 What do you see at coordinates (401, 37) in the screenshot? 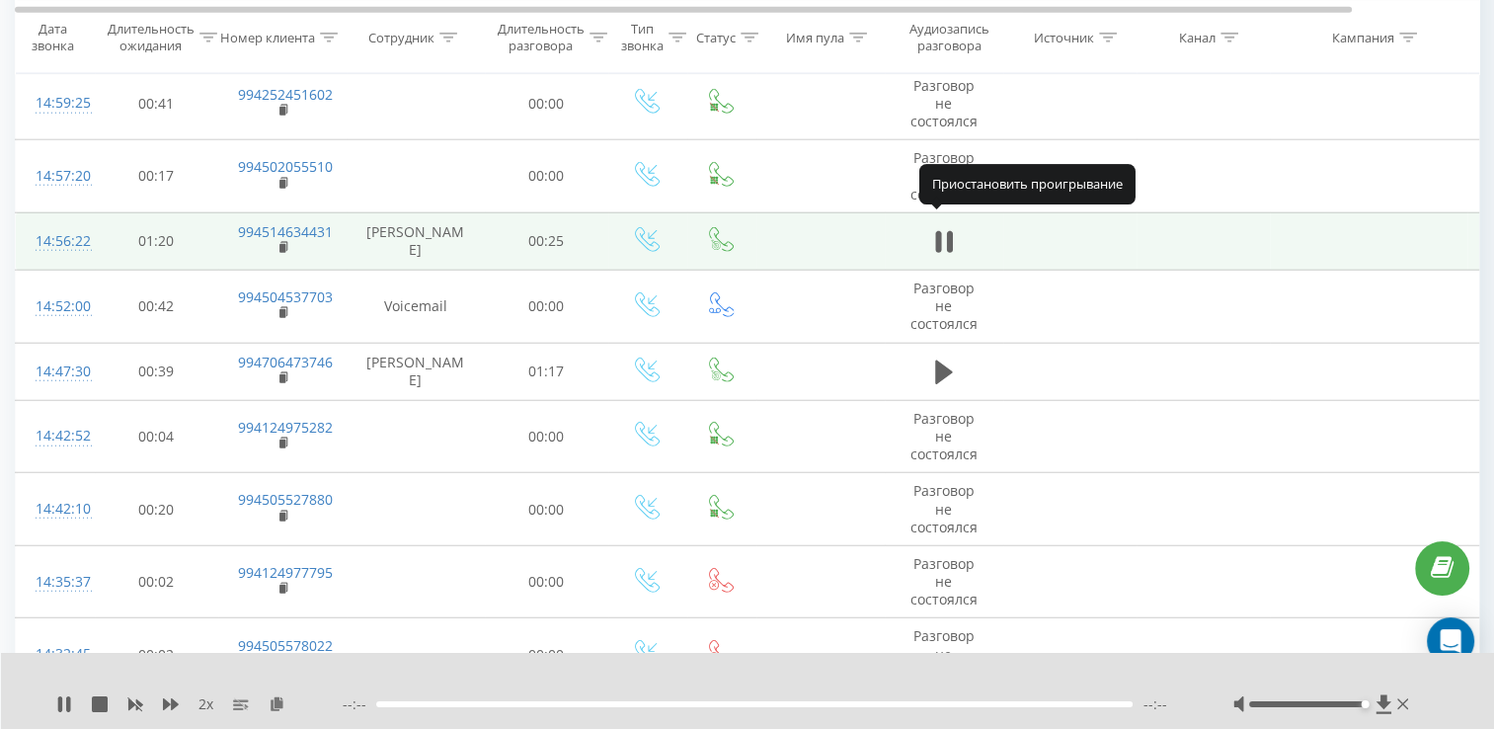
I see `div: Сотрудник` at bounding box center [401, 37].